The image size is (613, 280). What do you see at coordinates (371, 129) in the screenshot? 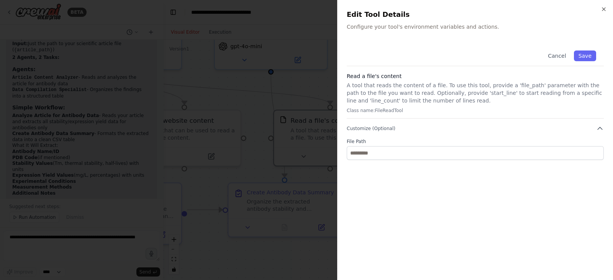
I see `span: Customize (Optional)` at bounding box center [371, 129].